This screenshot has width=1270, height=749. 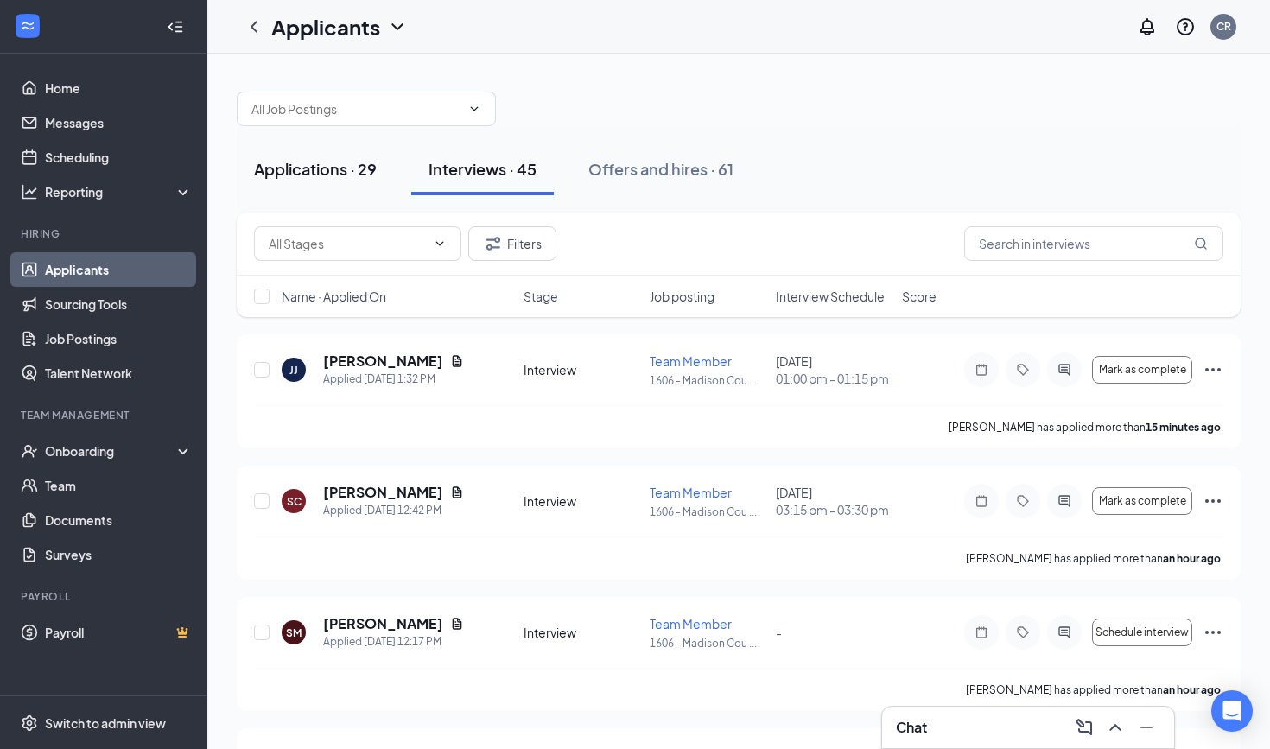 I want to click on svg: Analysis, so click(x=29, y=192).